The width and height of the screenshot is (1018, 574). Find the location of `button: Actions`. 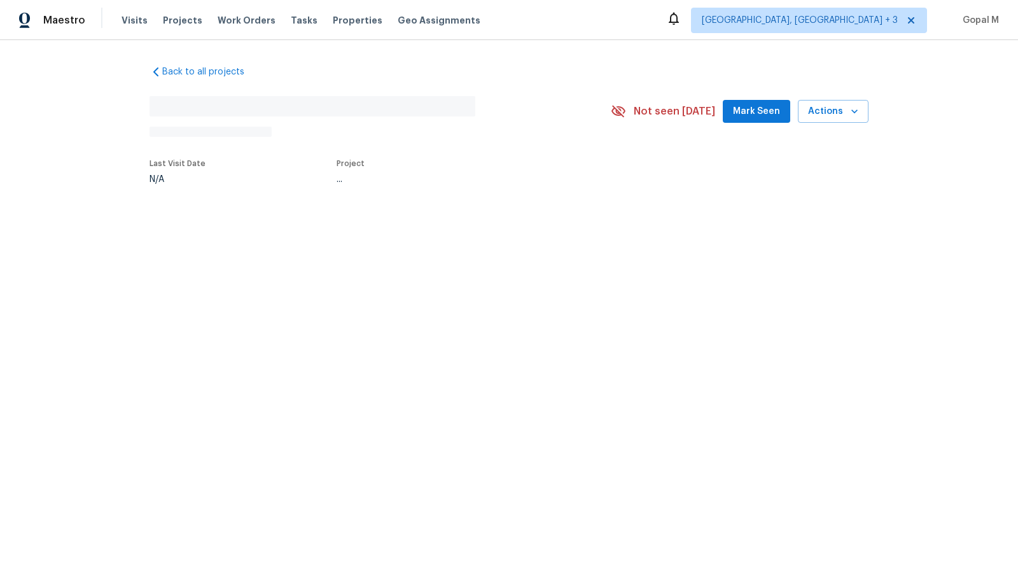

button: Actions is located at coordinates (833, 111).